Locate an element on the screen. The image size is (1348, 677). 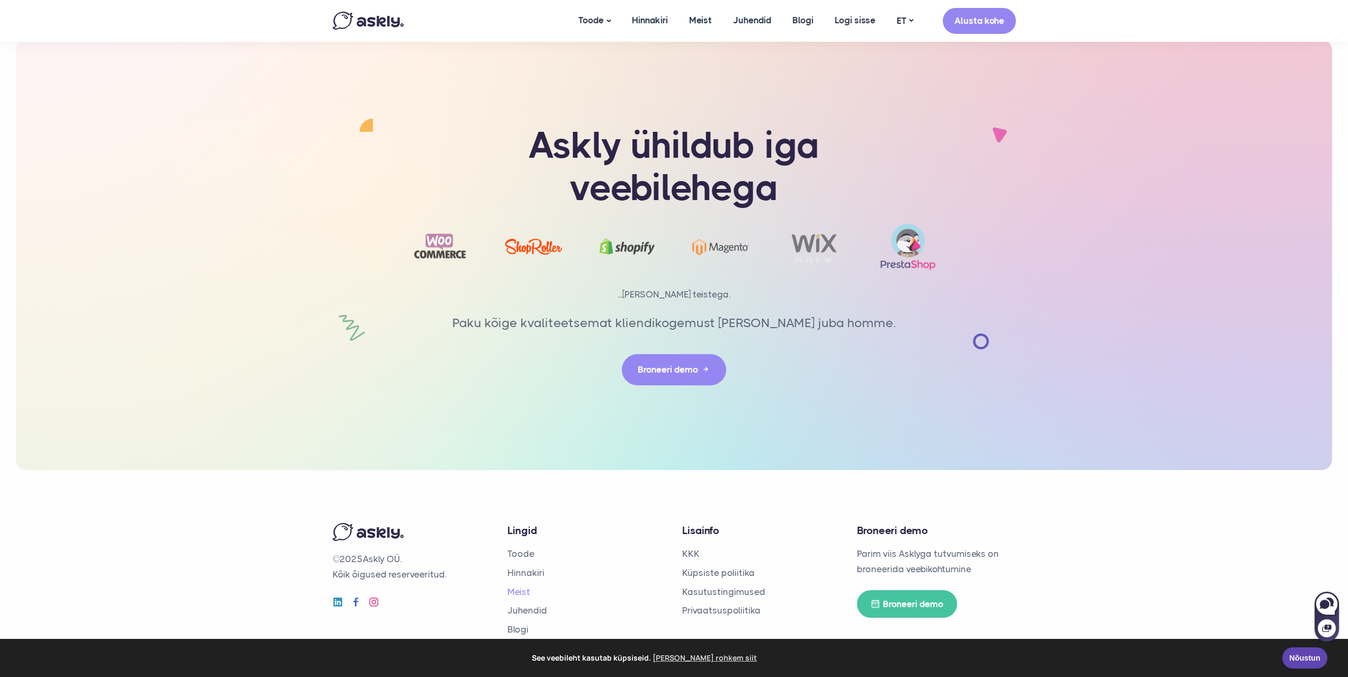
a: KKK is located at coordinates (691, 554).